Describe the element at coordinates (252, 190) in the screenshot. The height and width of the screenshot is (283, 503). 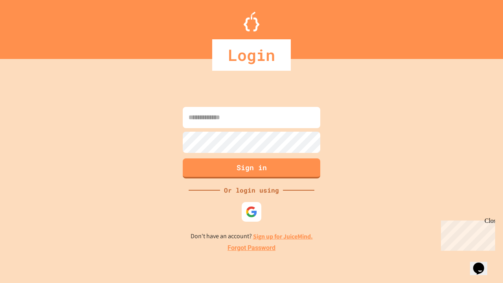
I see `div: Or login using` at that location.